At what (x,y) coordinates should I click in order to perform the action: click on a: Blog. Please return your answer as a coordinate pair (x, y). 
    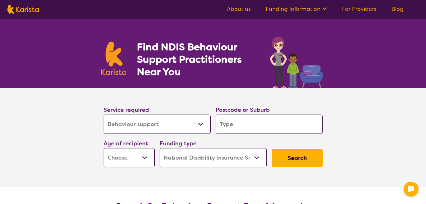
    Looking at the image, I should click on (397, 9).